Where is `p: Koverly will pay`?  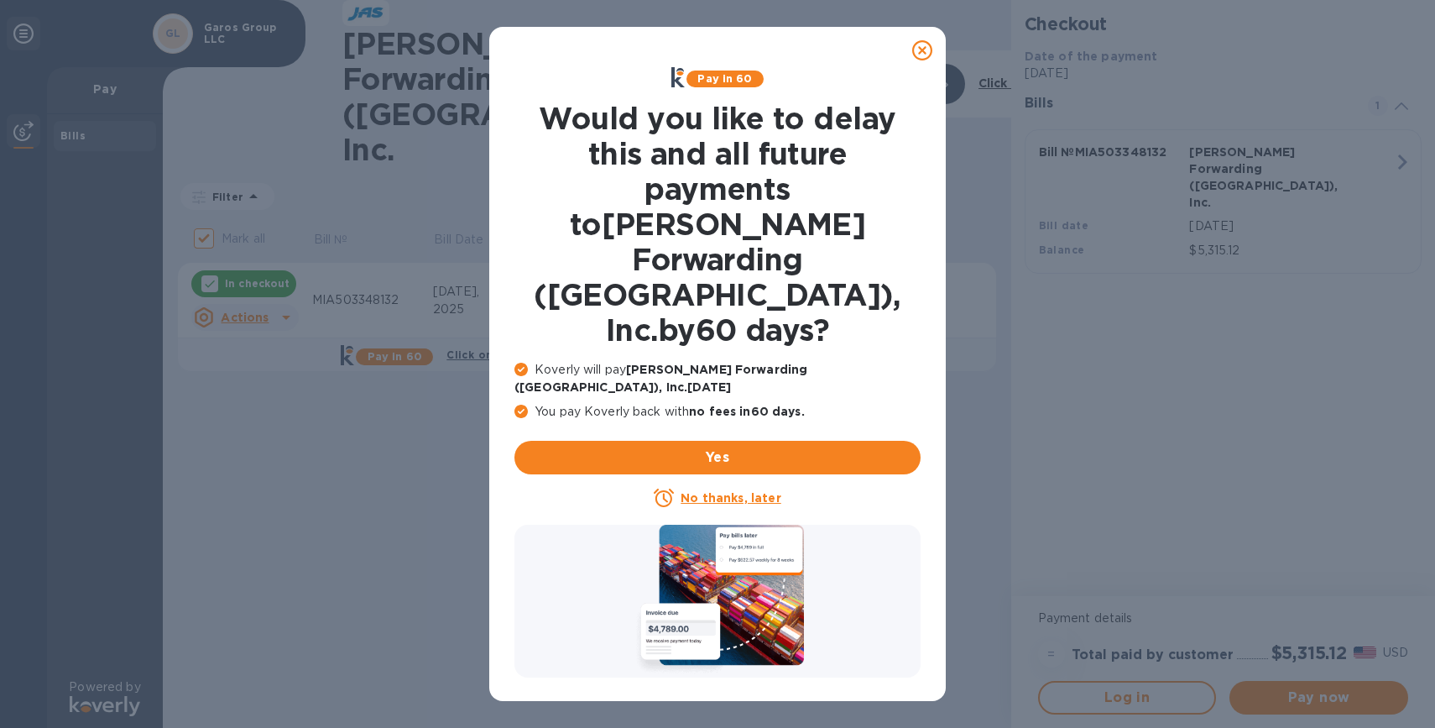 p: Koverly will pay is located at coordinates (718, 379).